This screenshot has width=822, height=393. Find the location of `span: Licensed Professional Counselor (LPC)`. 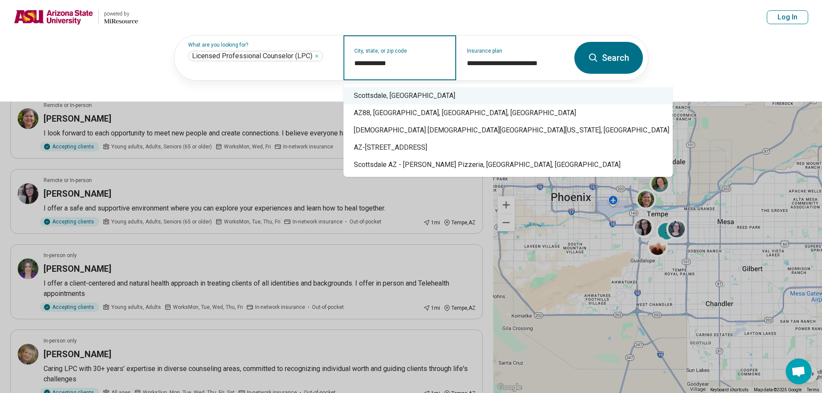

span: Licensed Professional Counselor (LPC) is located at coordinates (252, 56).